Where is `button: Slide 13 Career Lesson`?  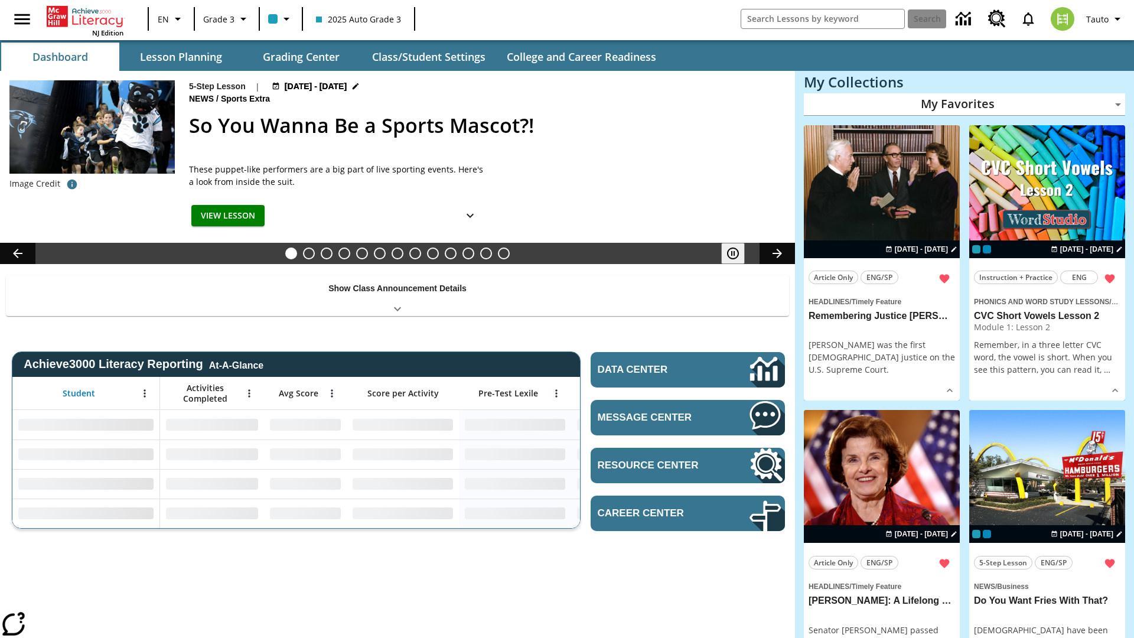 button: Slide 13 Career Lesson is located at coordinates (504, 253).